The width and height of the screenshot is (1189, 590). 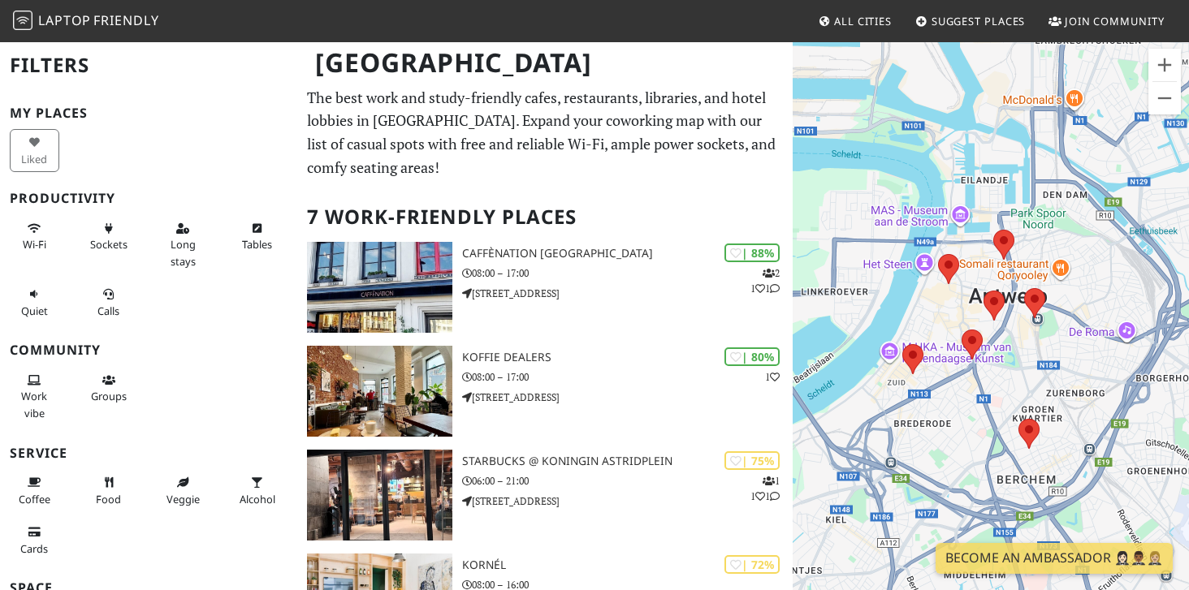 I want to click on img: logo_orange.svg, so click(x=32, y=32).